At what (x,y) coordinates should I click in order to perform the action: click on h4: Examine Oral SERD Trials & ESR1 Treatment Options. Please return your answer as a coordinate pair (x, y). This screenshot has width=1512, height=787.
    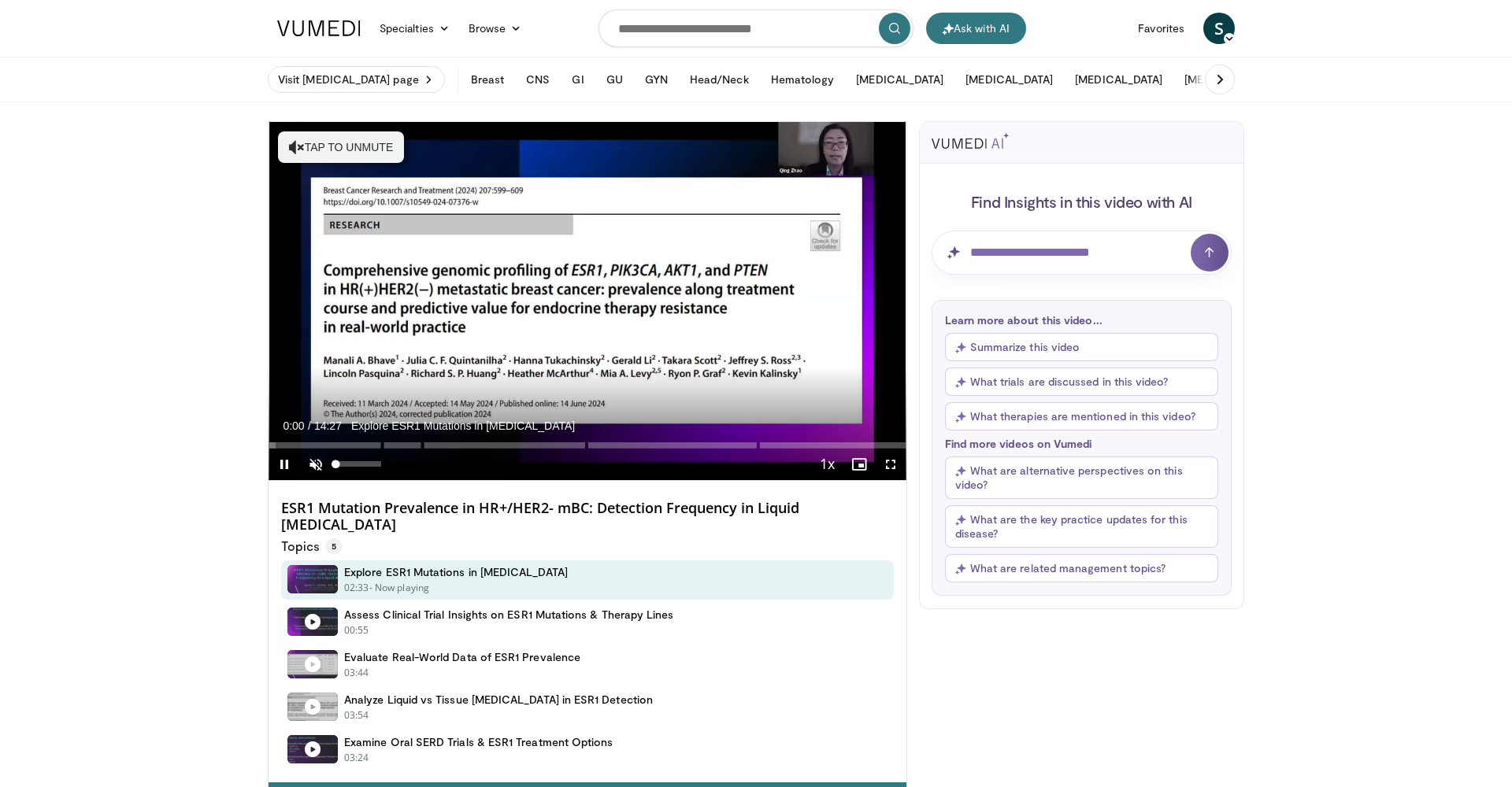
    Looking at the image, I should click on (478, 742).